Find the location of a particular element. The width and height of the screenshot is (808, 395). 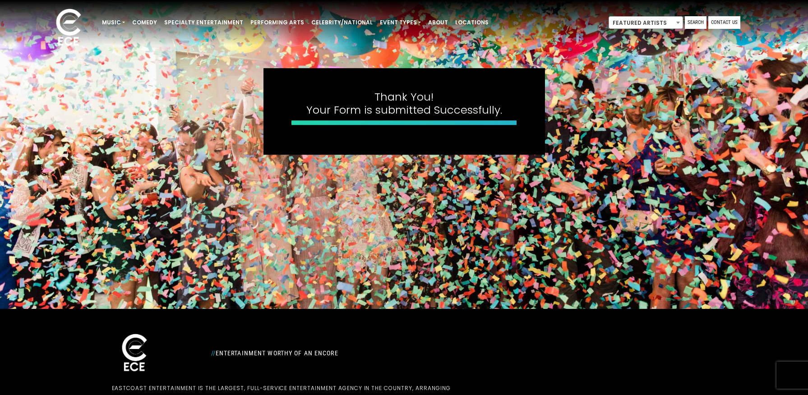

a: Specialty Entertainment is located at coordinates (204, 23).